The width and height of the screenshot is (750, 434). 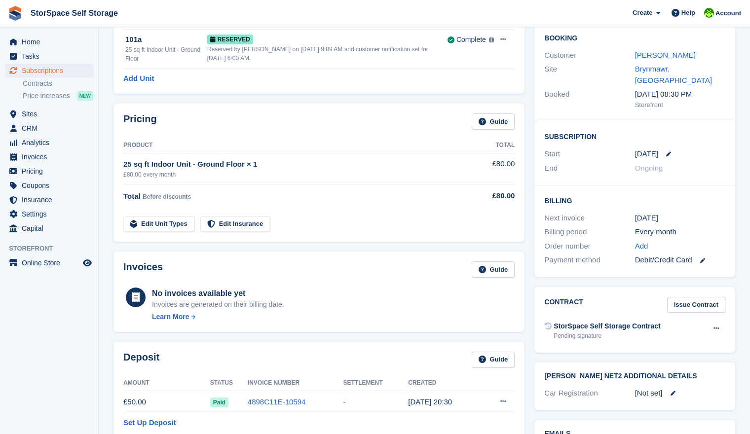 What do you see at coordinates (680, 393) in the screenshot?
I see `div: [Not set]` at bounding box center [680, 393].